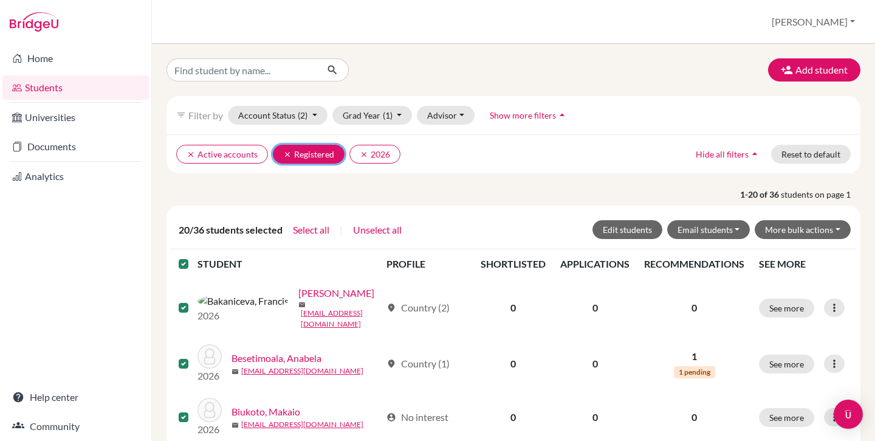 The width and height of the screenshot is (875, 441). I want to click on a: Home, so click(75, 58).